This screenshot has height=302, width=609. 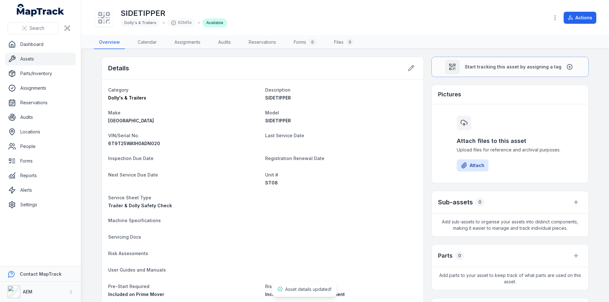 I want to click on span: Servicing Docs, so click(x=125, y=237).